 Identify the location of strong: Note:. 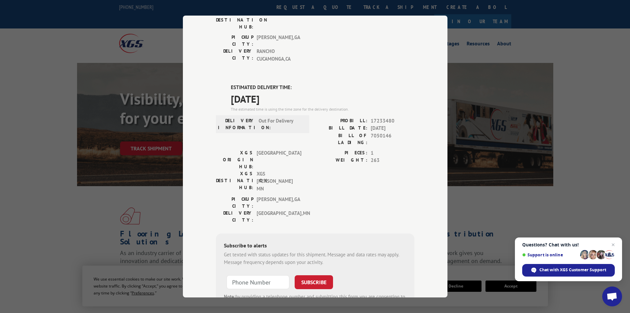
(230, 296).